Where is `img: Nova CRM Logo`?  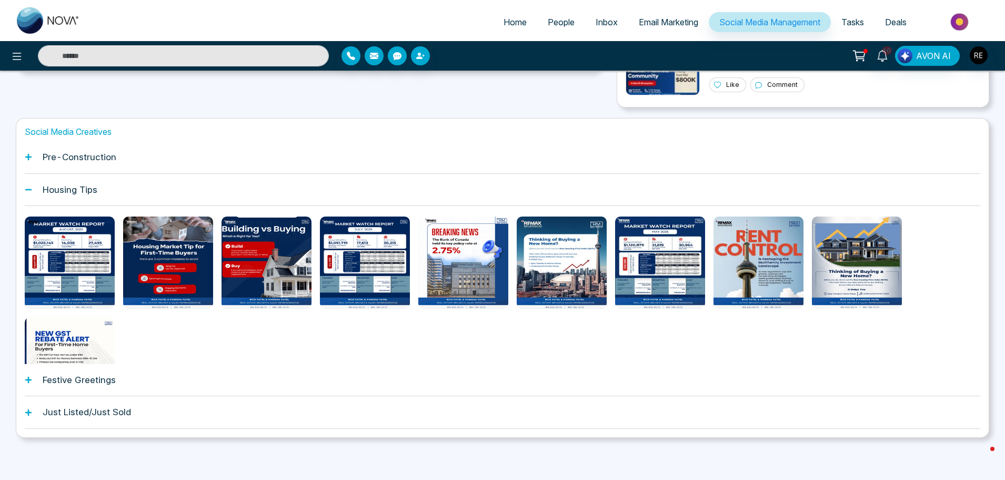
img: Nova CRM Logo is located at coordinates (48, 21).